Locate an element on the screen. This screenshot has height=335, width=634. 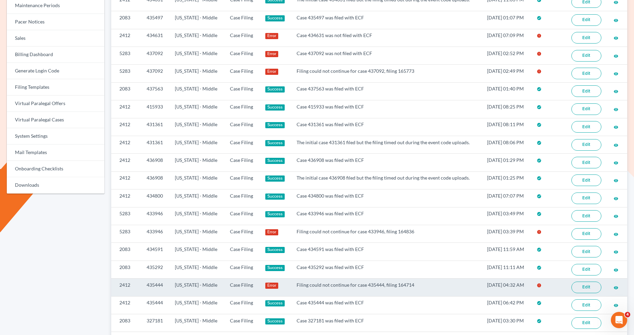
td: 431361 is located at coordinates (155, 145).